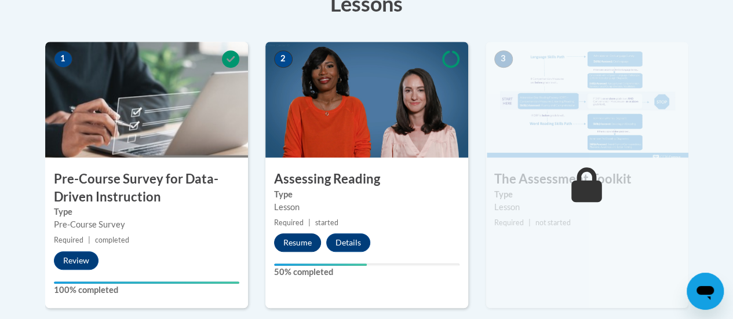 Image resolution: width=733 pixels, height=319 pixels. What do you see at coordinates (283, 59) in the screenshot?
I see `span: 2` at bounding box center [283, 59].